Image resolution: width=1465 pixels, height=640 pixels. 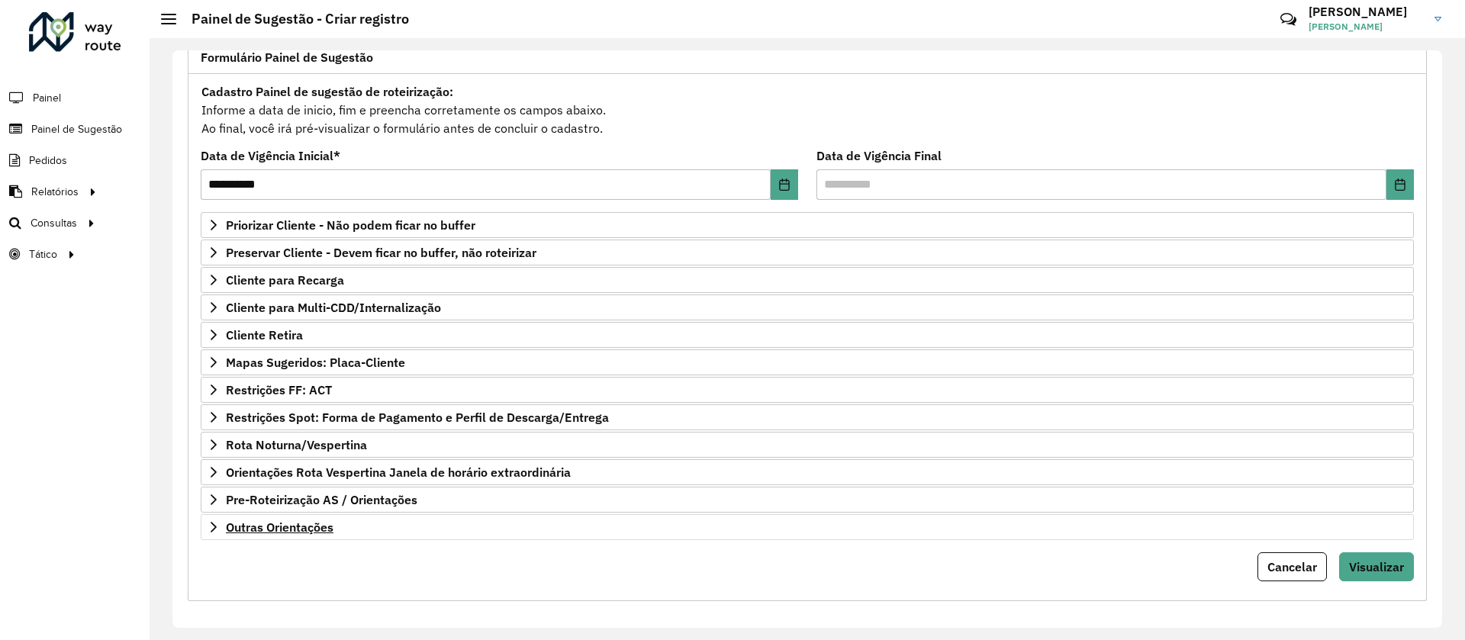 I want to click on a: Restrições FF: ACT, so click(x=807, y=390).